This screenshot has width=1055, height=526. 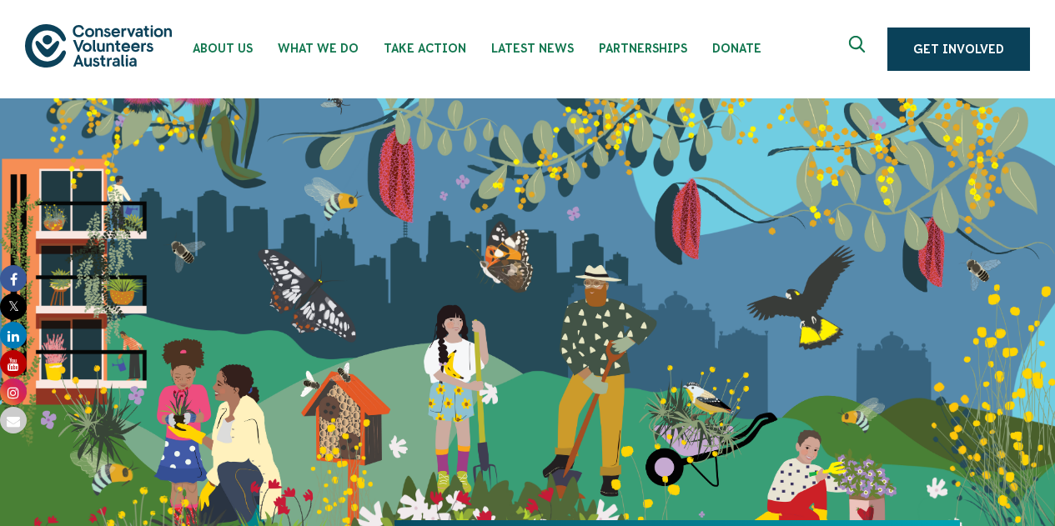 I want to click on span: Expand search box, so click(x=859, y=49).